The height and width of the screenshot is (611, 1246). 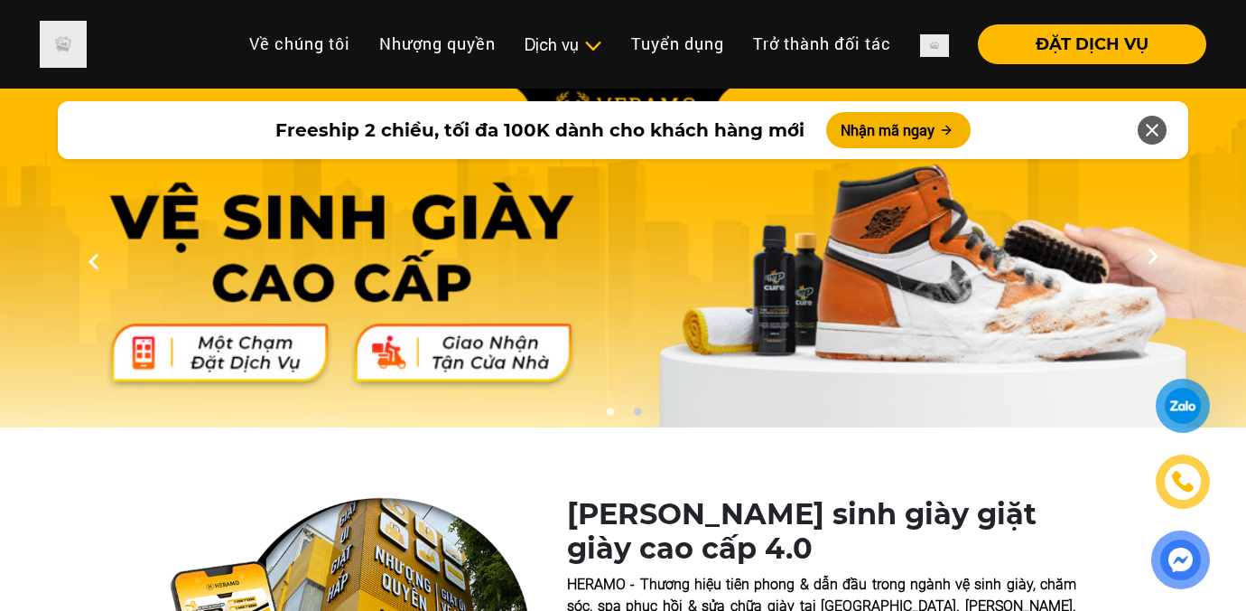 What do you see at coordinates (540, 130) in the screenshot?
I see `span: Freeship 2 chiều, tối đa 100K dành cho khách hàng mới` at bounding box center [540, 130].